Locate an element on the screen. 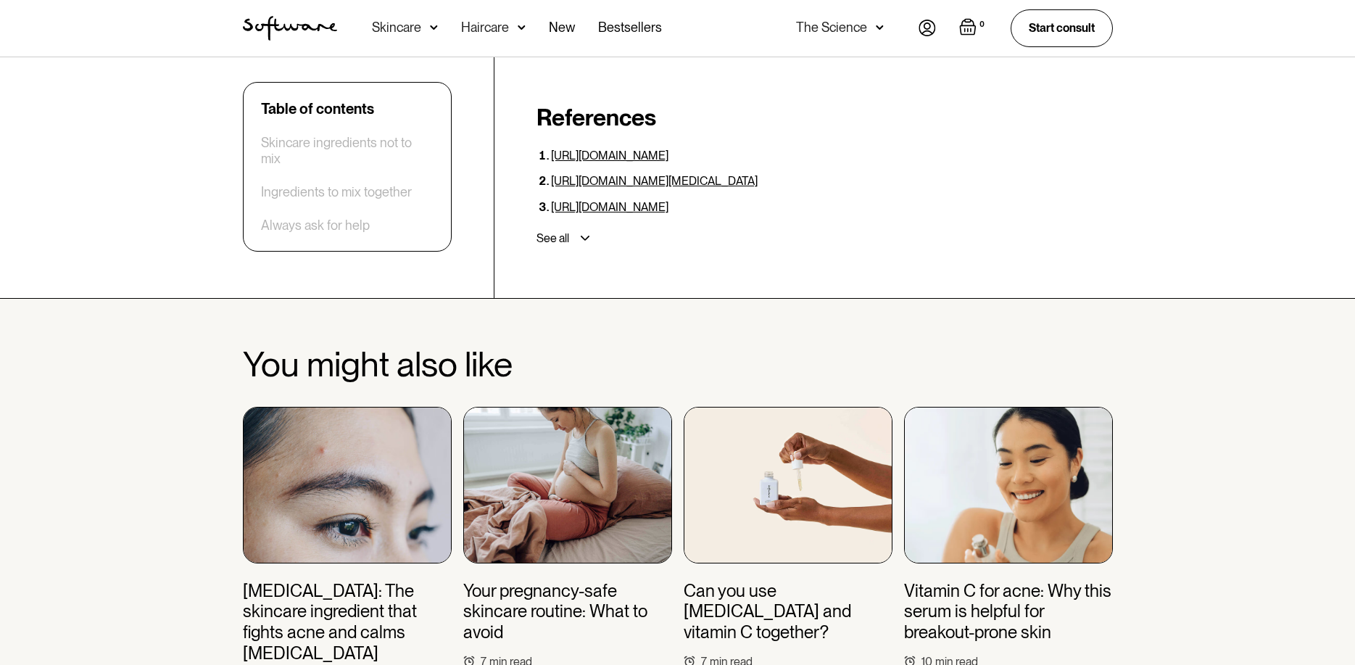 Image resolution: width=1355 pixels, height=665 pixels. h3: Your pregnancy-safe skincare routine: What to avoid is located at coordinates (568, 612).